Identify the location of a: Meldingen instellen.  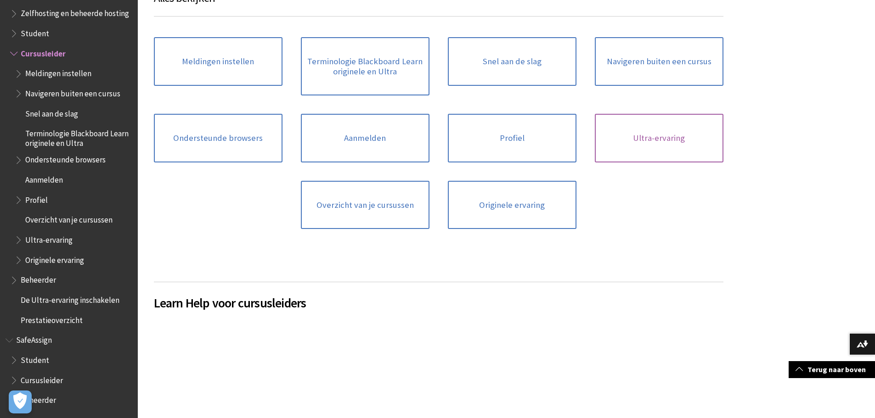
(218, 62).